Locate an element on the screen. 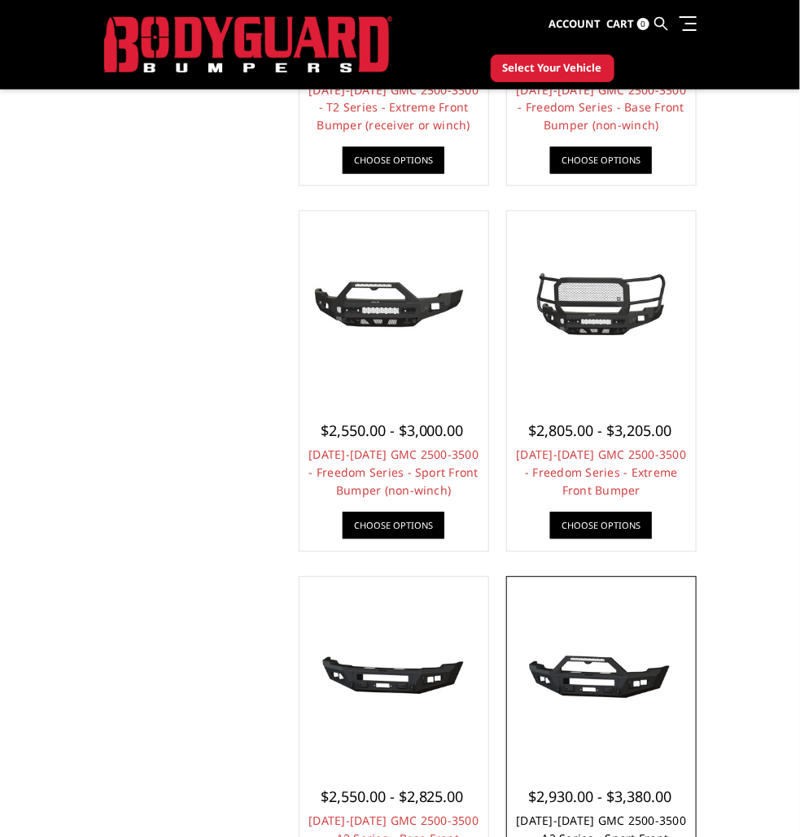 This screenshot has height=837, width=800. a: Account is located at coordinates (575, 24).